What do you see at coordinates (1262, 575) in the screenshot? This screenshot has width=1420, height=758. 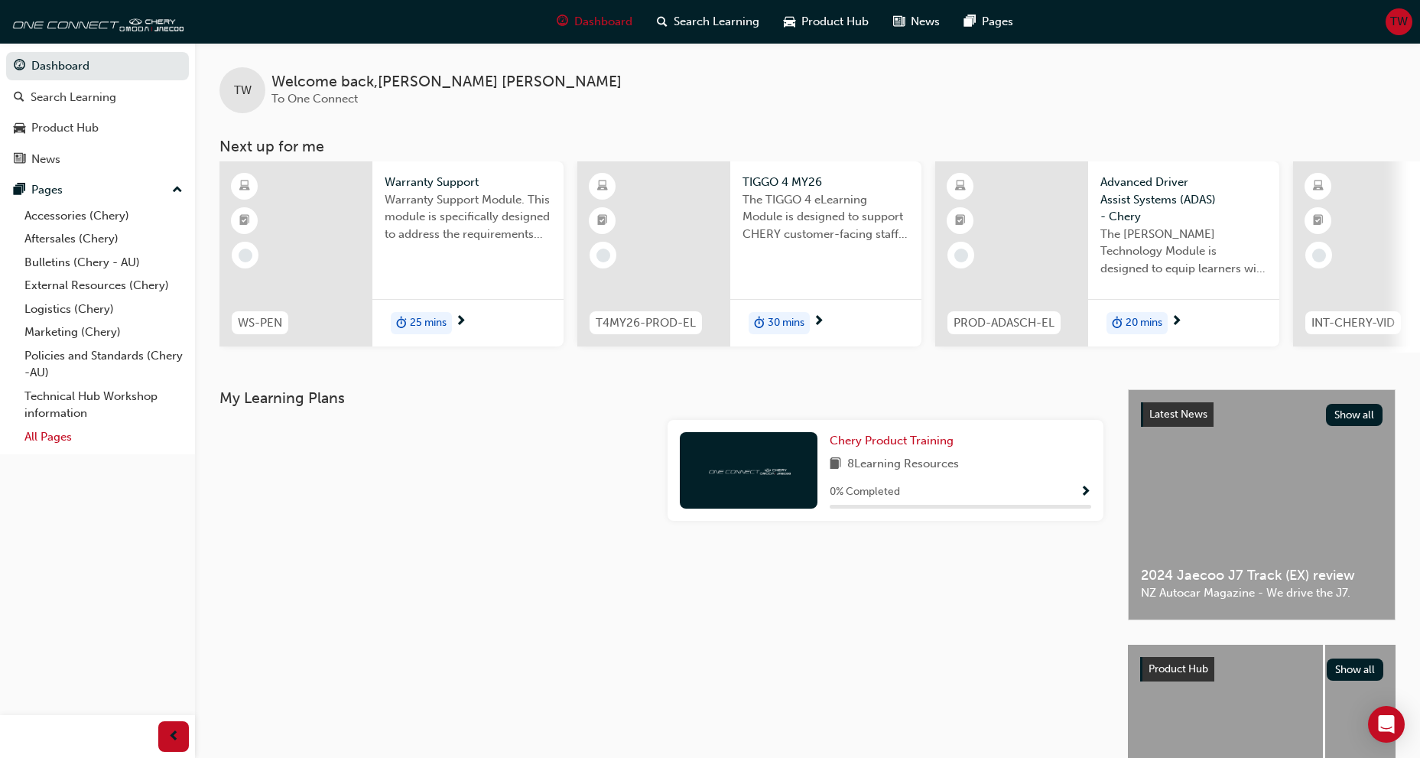 I see `span: 2024 Jaecoo J7 Track (EX) review` at bounding box center [1262, 575].